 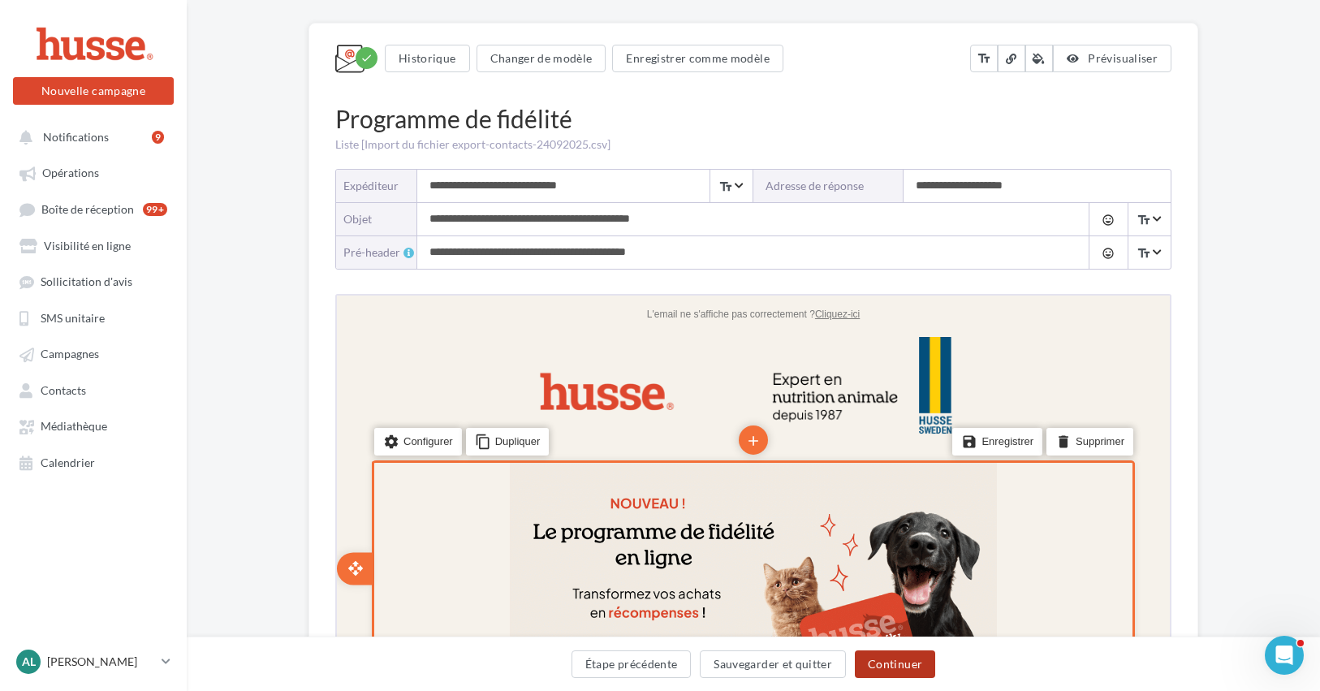 I want to click on span: Al, so click(x=28, y=662).